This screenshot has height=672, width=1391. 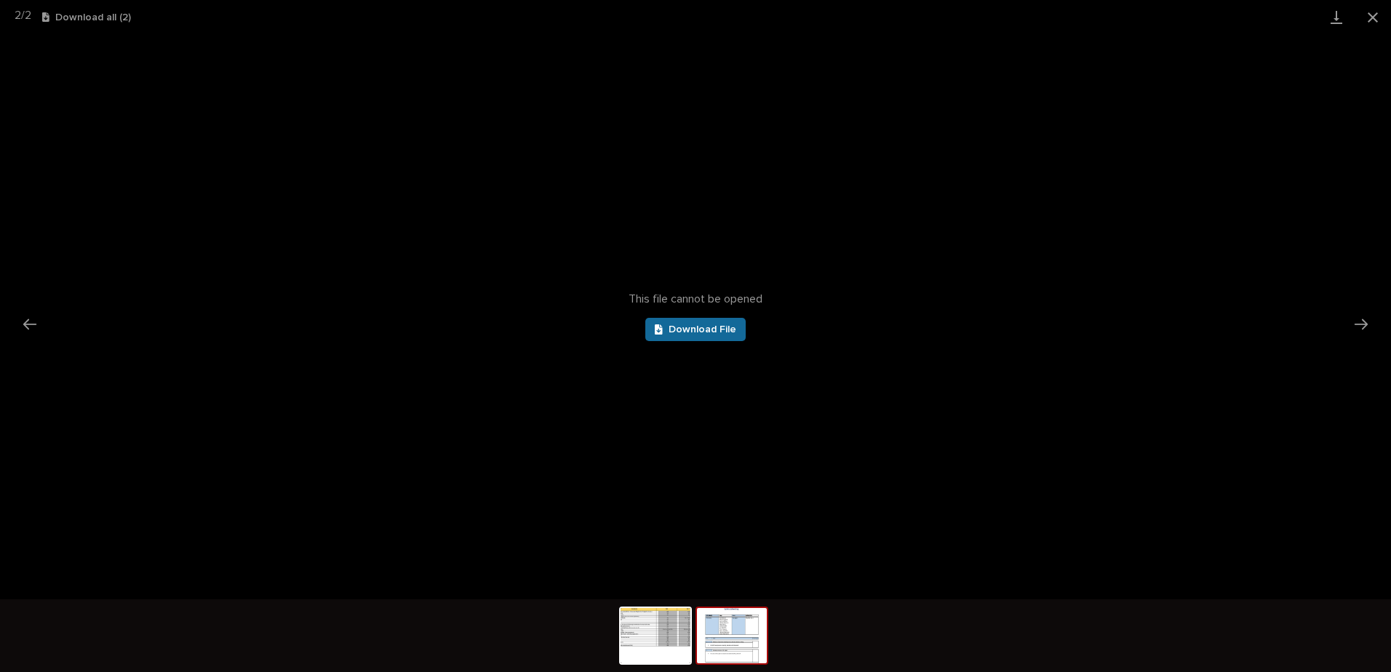 I want to click on a: Download File, so click(x=695, y=330).